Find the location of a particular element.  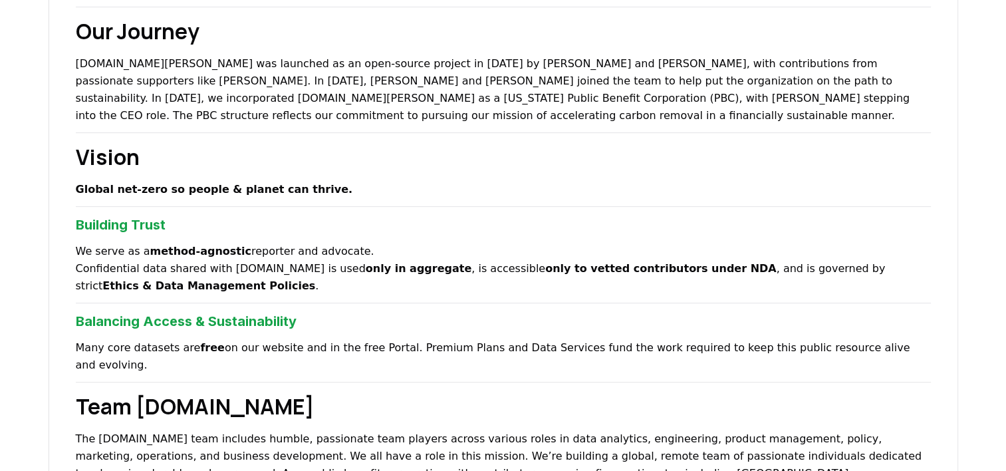

strong: method‑agnostic is located at coordinates (201, 251).